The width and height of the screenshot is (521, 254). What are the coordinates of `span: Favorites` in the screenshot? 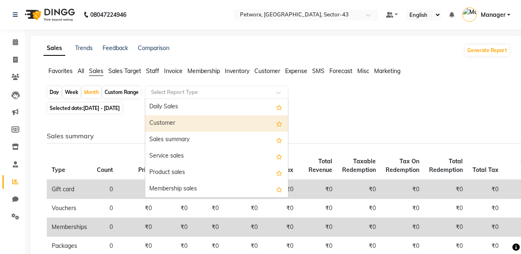 It's located at (60, 71).